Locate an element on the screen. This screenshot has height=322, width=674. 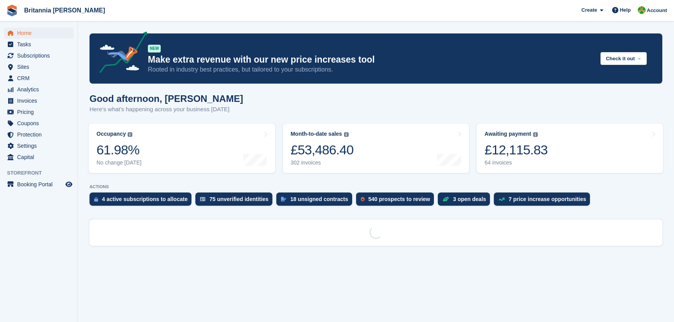
div: 3 open deals is located at coordinates (469, 199).